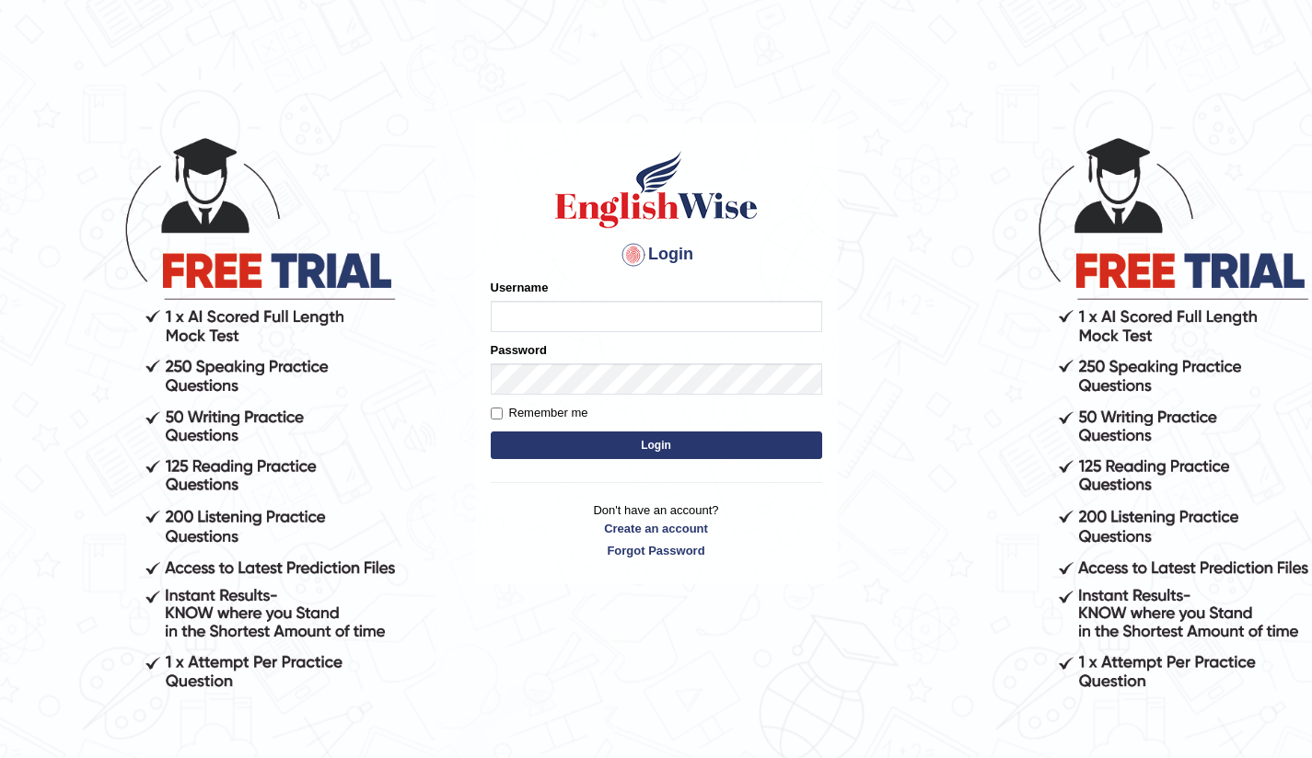  Describe the element at coordinates (496, 413) in the screenshot. I see `input: Remember me` at that location.